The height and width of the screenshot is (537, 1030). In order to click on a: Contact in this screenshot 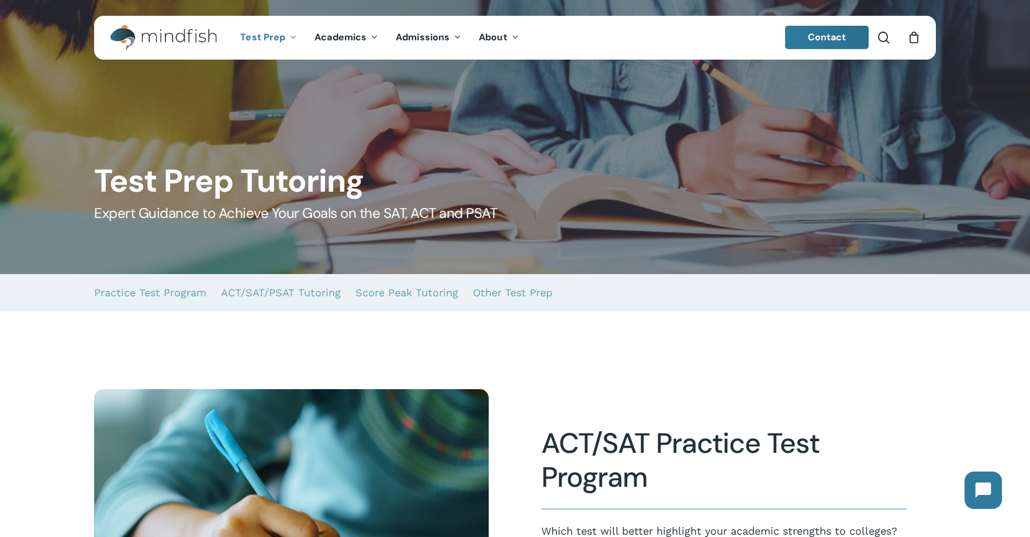, I will do `click(827, 37)`.